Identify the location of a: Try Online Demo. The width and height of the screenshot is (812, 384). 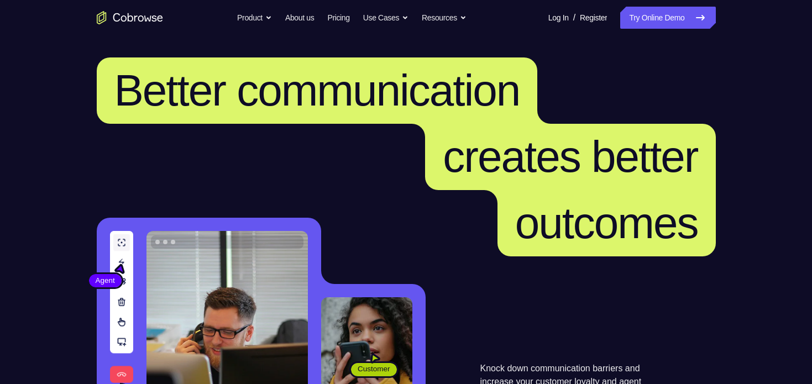
(668, 18).